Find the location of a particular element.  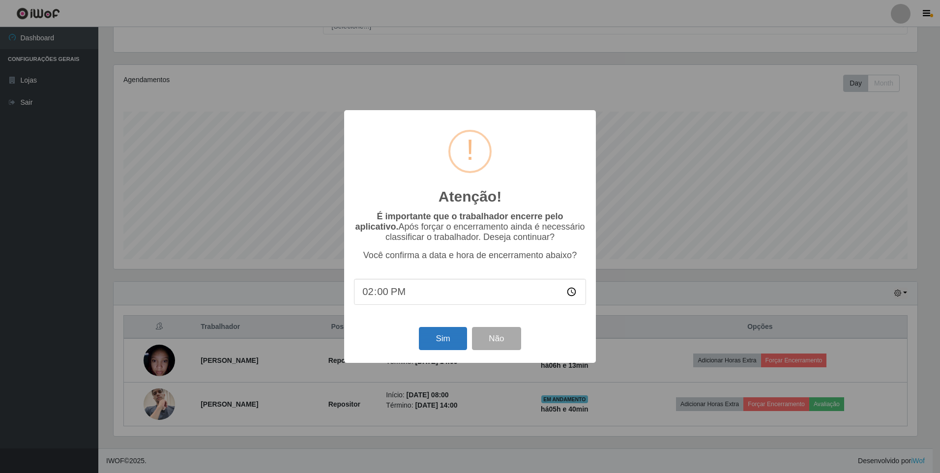

b: É importante que o trabalhador encerre pelo aplicativo. is located at coordinates (459, 221).